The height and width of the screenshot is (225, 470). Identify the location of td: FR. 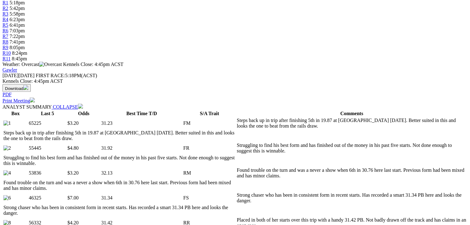
(209, 148).